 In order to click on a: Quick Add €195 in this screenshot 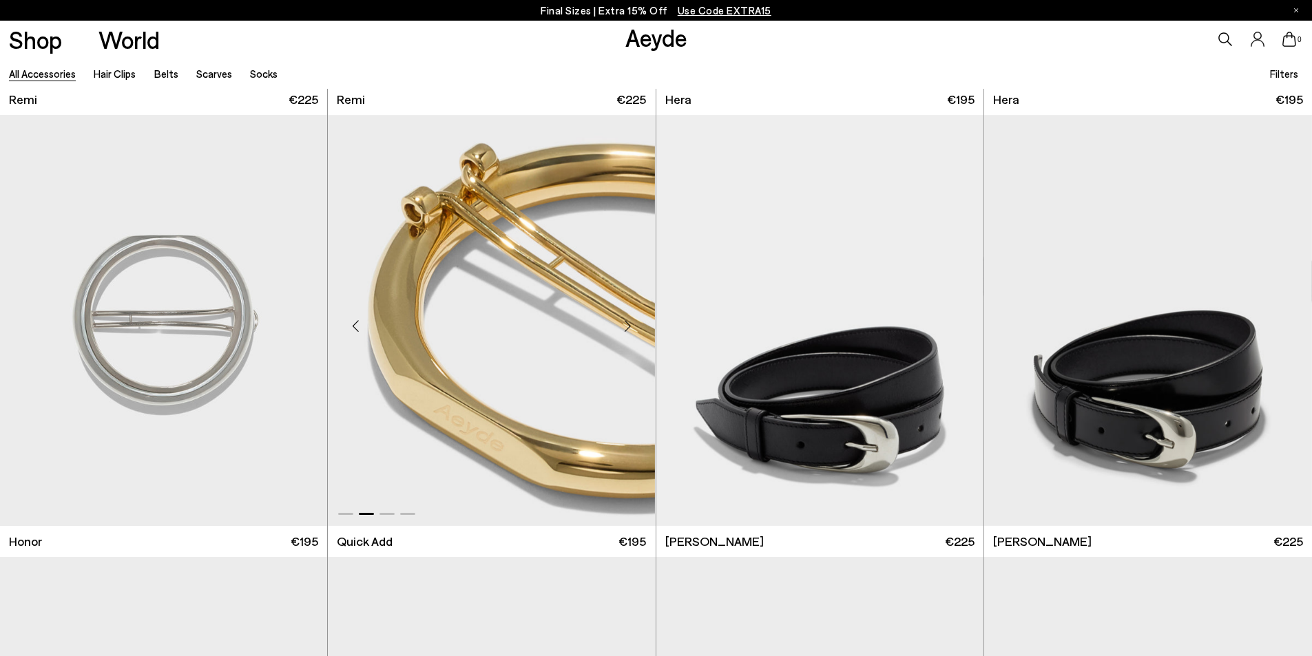, I will do `click(491, 541)`.